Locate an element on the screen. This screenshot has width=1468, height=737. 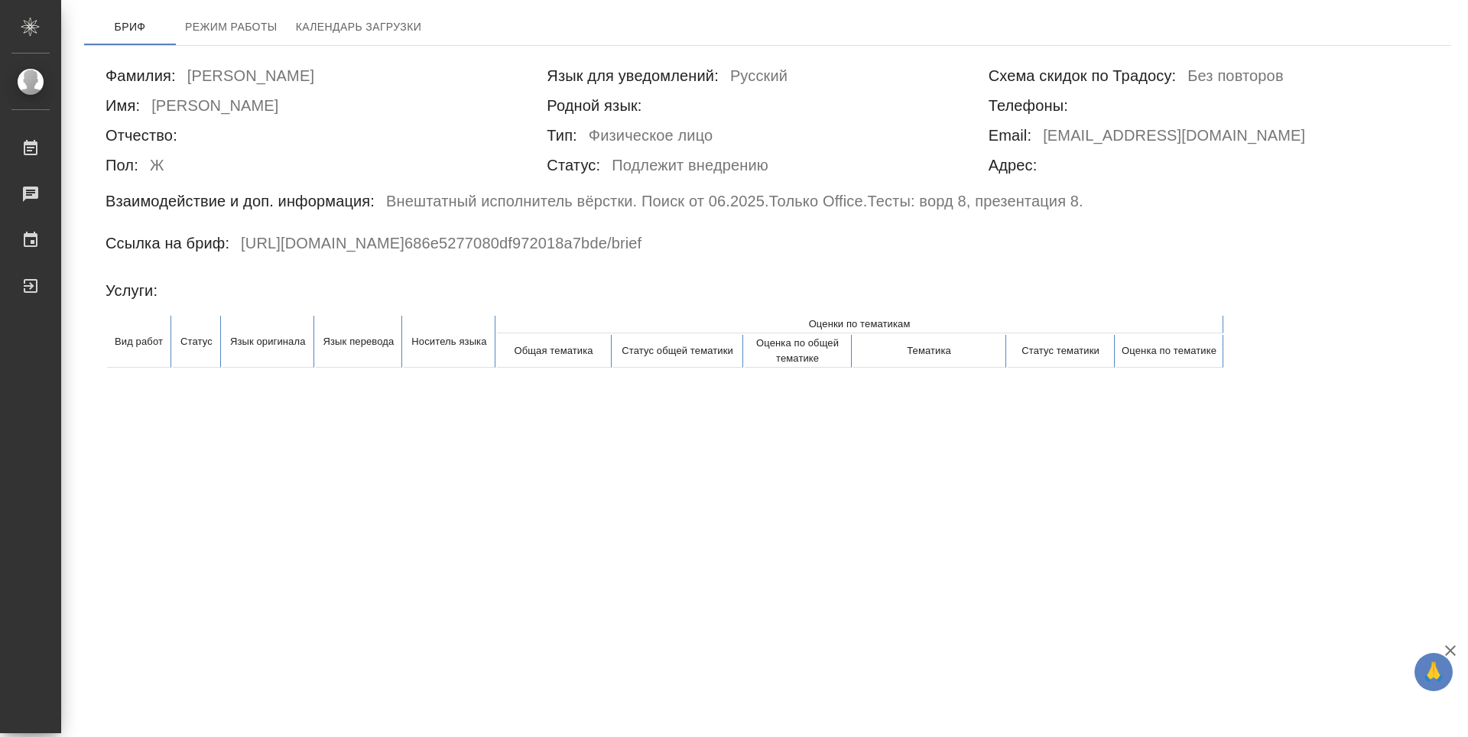
span: Календарь загрузки is located at coordinates (359, 27).